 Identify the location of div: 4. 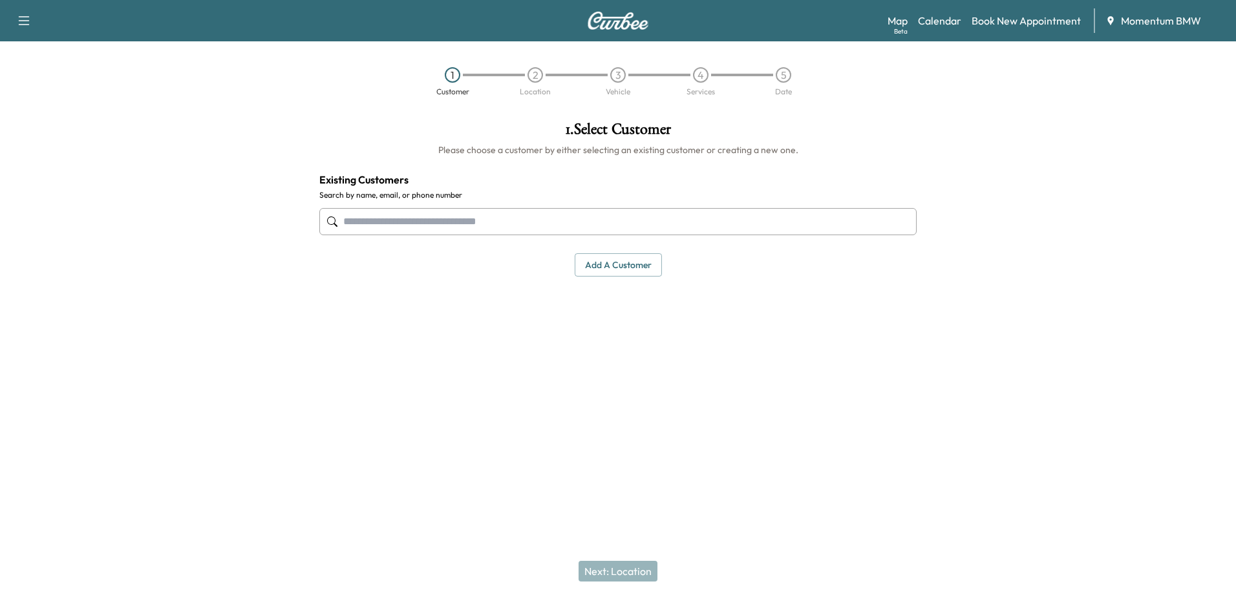
(701, 75).